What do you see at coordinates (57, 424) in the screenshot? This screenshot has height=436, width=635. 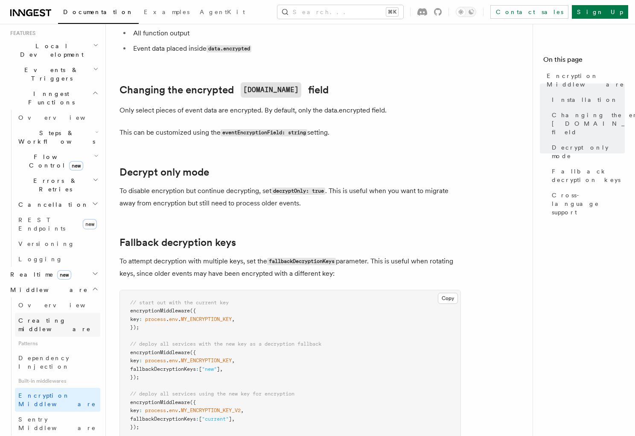 I see `span: Sentry Middleware` at bounding box center [57, 424].